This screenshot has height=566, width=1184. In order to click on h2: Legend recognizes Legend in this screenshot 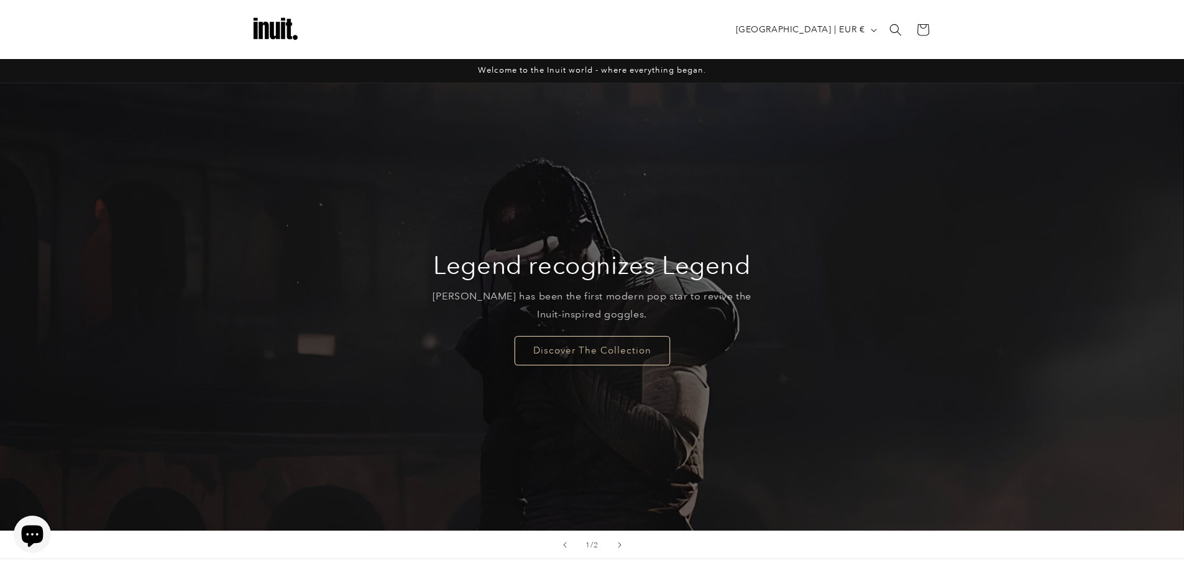, I will do `click(592, 265)`.